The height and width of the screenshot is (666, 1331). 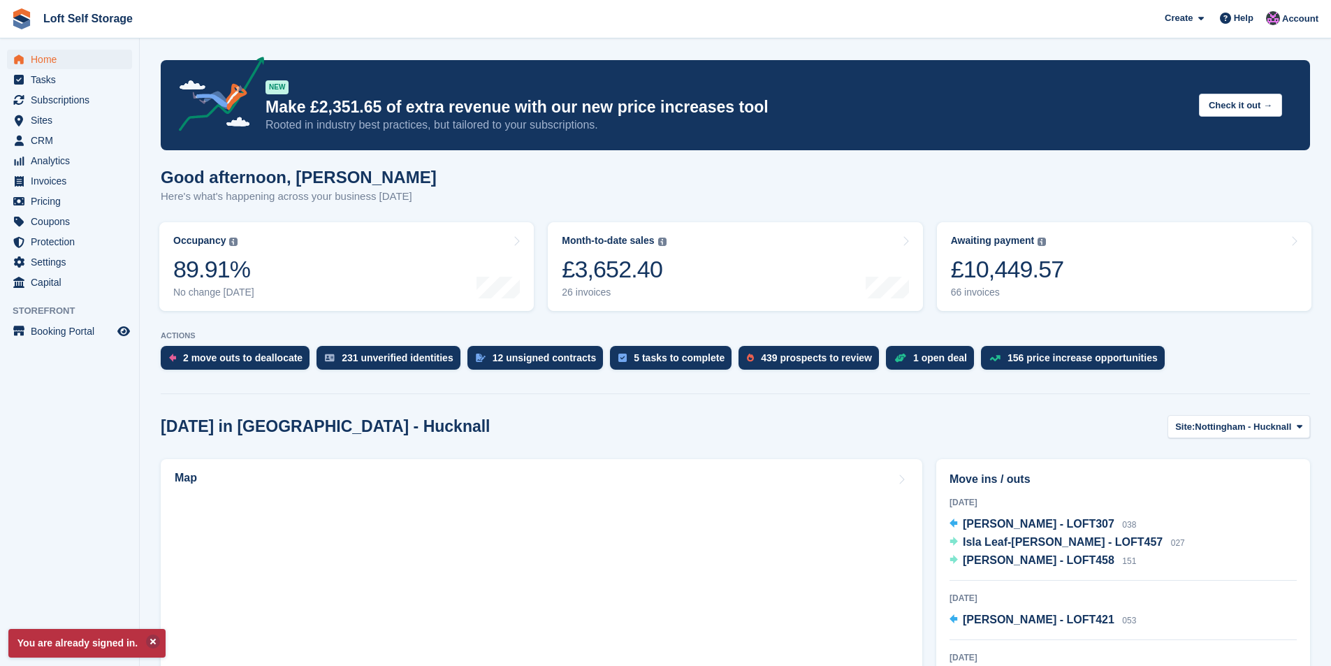 What do you see at coordinates (398, 358) in the screenshot?
I see `div: 231 unverified identities` at bounding box center [398, 358].